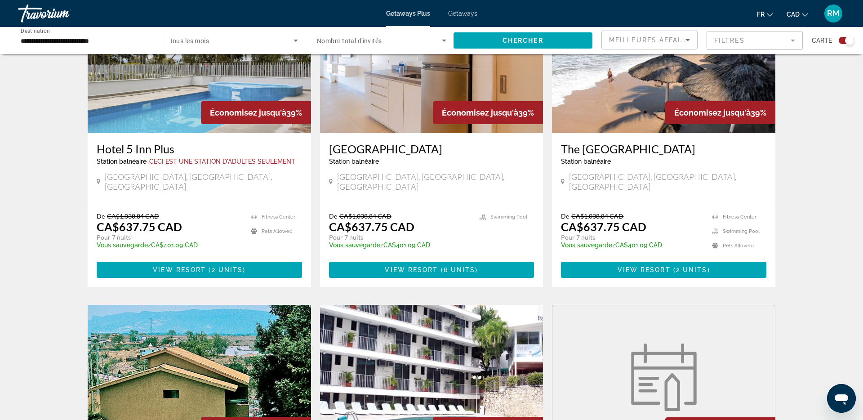  Describe the element at coordinates (755, 40) in the screenshot. I see `button: Filter` at that location.